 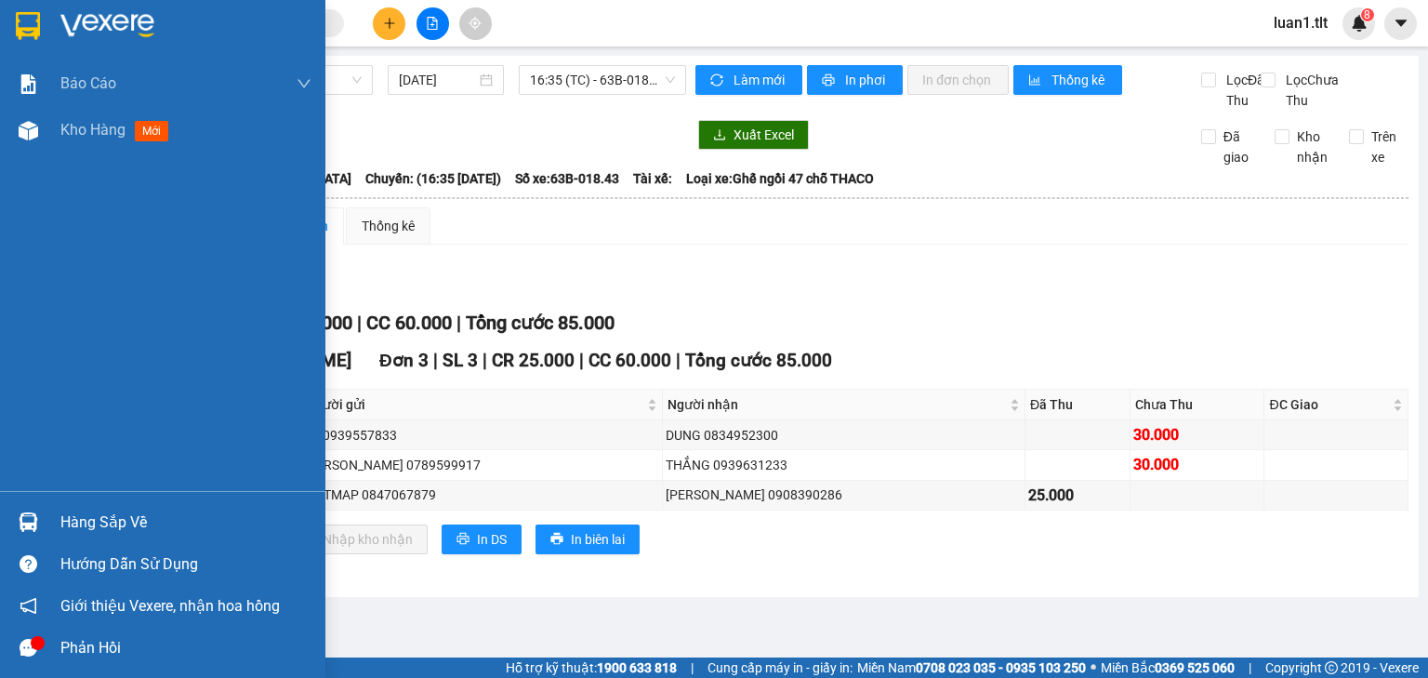 What do you see at coordinates (719, 136) in the screenshot?
I see `span: download` at bounding box center [719, 136].